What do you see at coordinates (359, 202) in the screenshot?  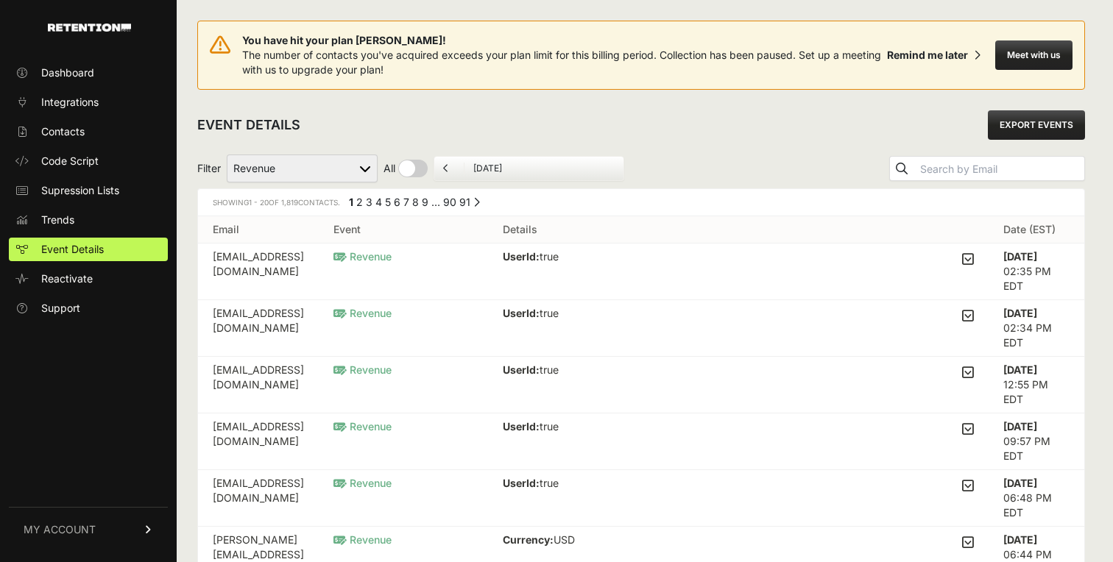 I see `a: Page 2` at bounding box center [359, 202].